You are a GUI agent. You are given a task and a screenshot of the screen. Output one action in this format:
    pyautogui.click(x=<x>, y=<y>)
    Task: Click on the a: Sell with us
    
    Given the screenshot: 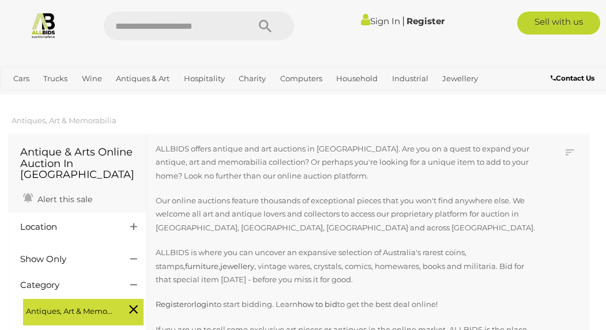 What is the action you would take?
    pyautogui.click(x=559, y=23)
    